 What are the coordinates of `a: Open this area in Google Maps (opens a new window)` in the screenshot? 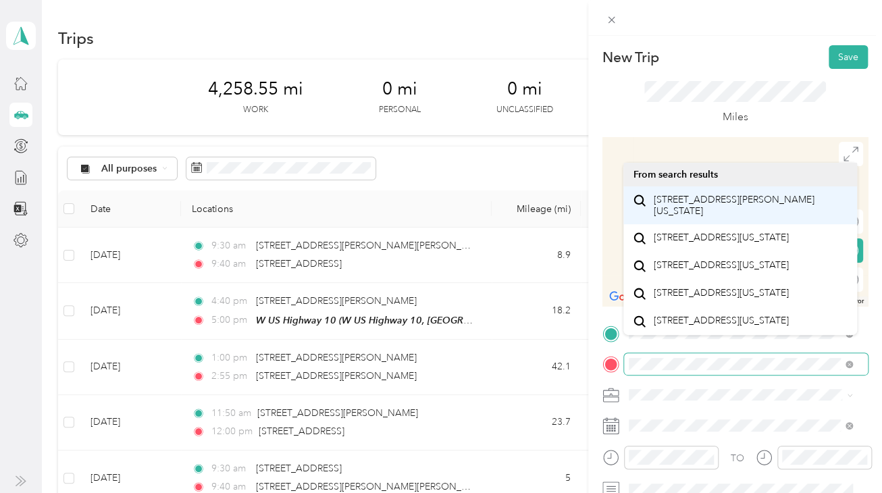 It's located at (628, 297).